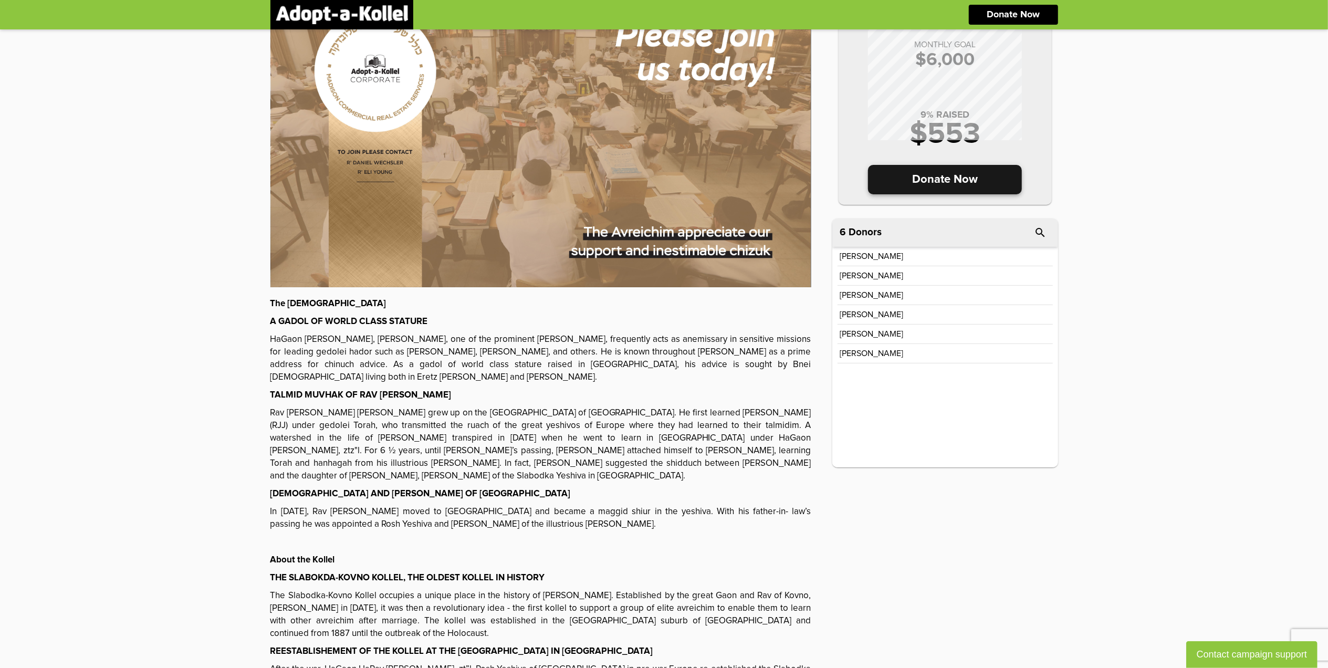 The width and height of the screenshot is (1328, 668). Describe the element at coordinates (349, 321) in the screenshot. I see `strong: A GADOL OF WORLD CLASS STATURE` at that location.